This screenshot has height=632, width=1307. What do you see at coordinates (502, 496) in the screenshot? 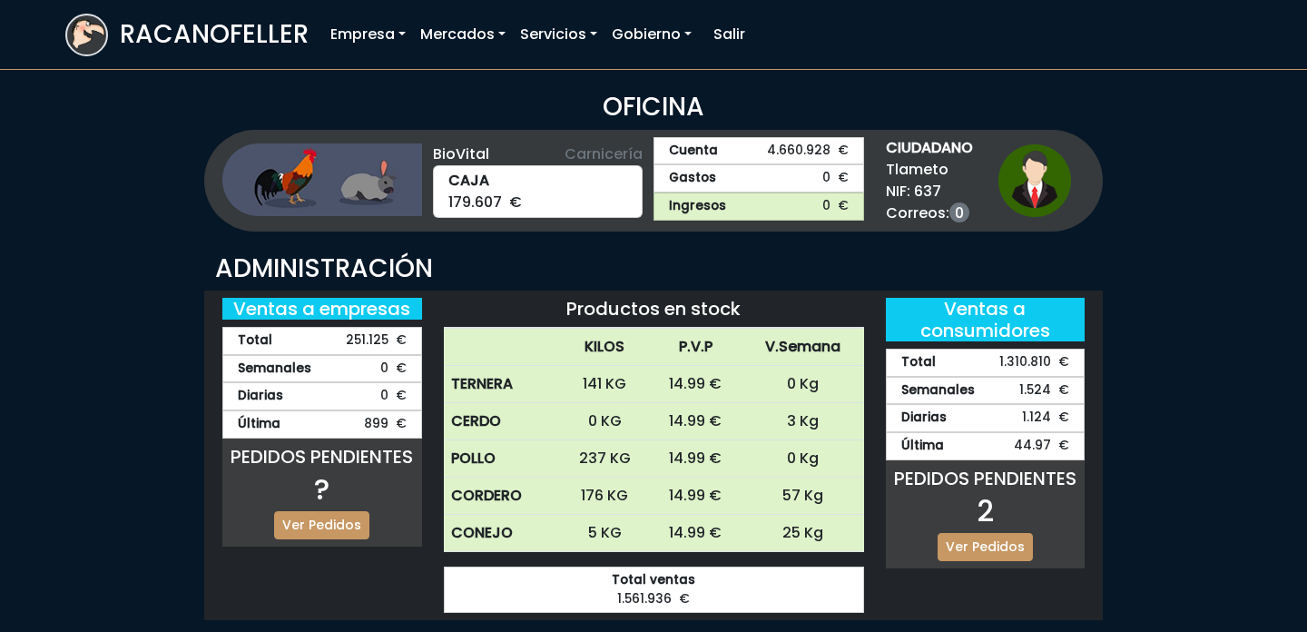
I see `th: CORDERO` at bounding box center [502, 496].